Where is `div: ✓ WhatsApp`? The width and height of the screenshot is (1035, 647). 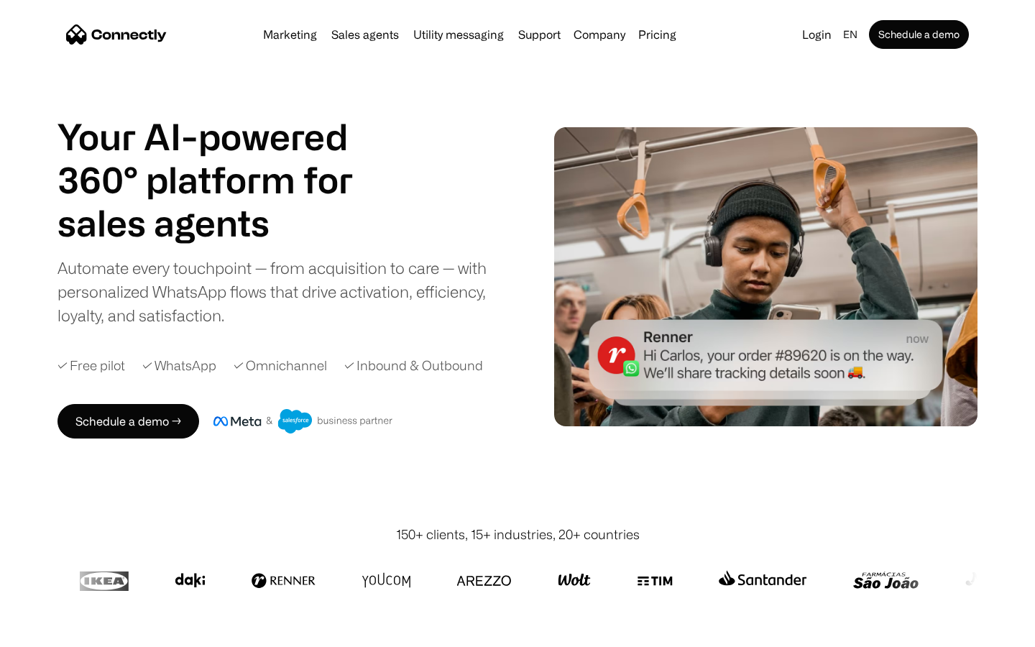
div: ✓ WhatsApp is located at coordinates (179, 365).